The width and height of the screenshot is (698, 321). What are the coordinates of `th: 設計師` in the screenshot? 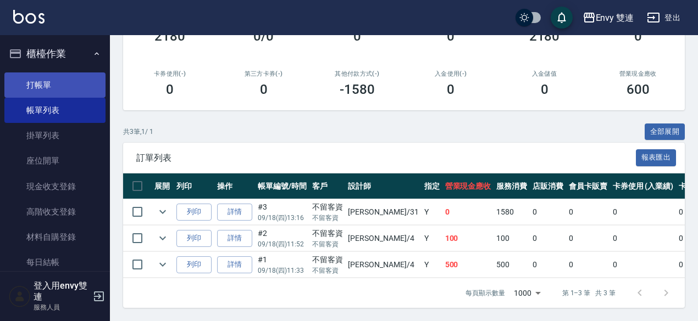 It's located at (383, 186).